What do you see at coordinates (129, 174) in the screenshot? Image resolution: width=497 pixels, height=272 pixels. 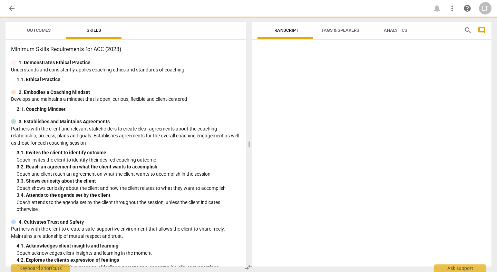 I see `p: Coach and client reach an agreement on what the client wants to accomplish in the session` at bounding box center [129, 174].